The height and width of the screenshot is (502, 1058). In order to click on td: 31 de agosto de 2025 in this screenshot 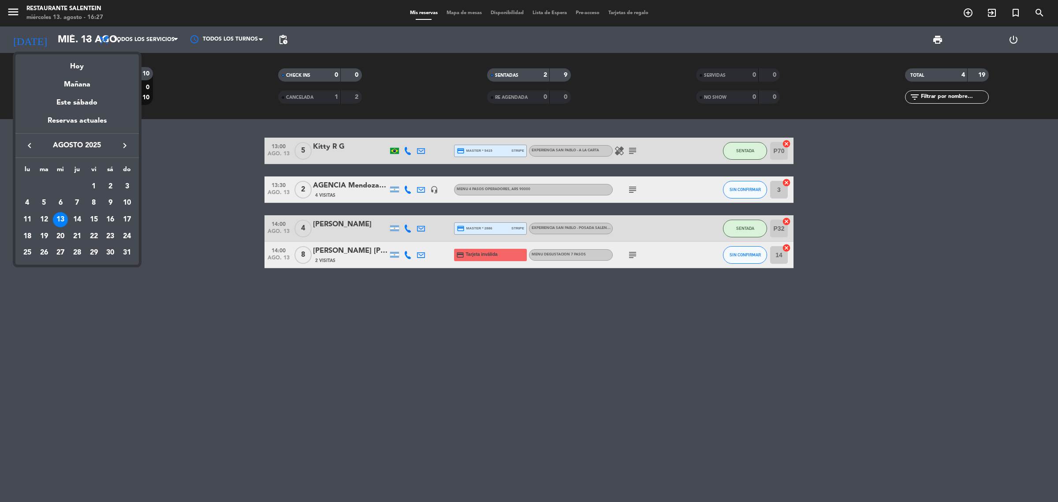, I will do `click(127, 253)`.